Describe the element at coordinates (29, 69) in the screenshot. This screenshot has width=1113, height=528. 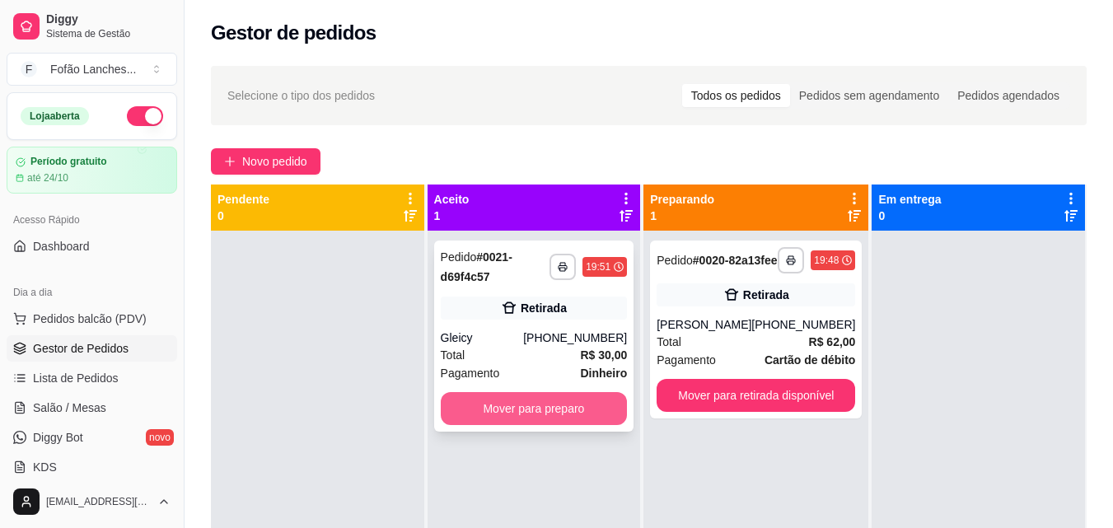
I see `span: F` at that location.